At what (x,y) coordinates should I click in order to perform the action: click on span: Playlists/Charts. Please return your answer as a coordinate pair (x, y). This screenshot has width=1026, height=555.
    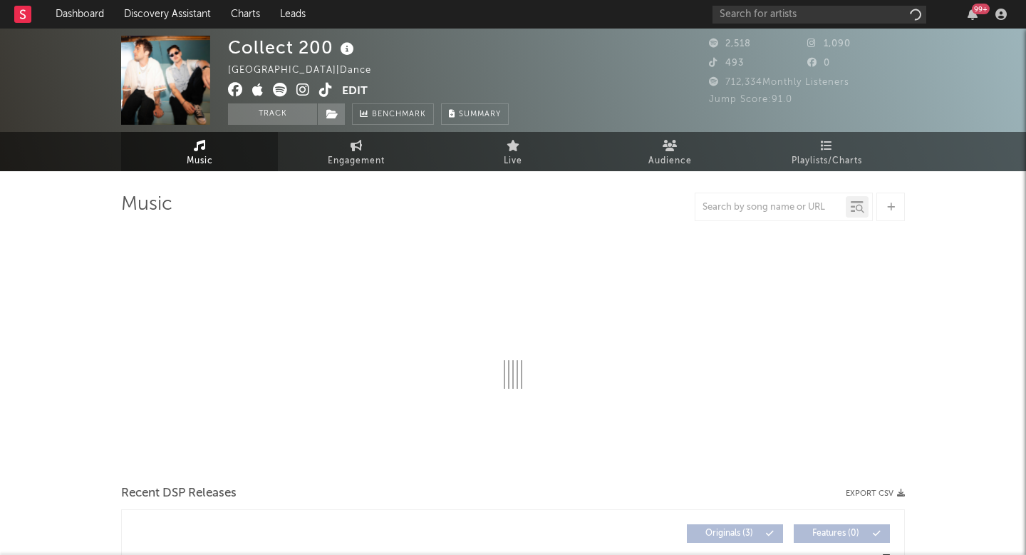
    Looking at the image, I should click on (827, 161).